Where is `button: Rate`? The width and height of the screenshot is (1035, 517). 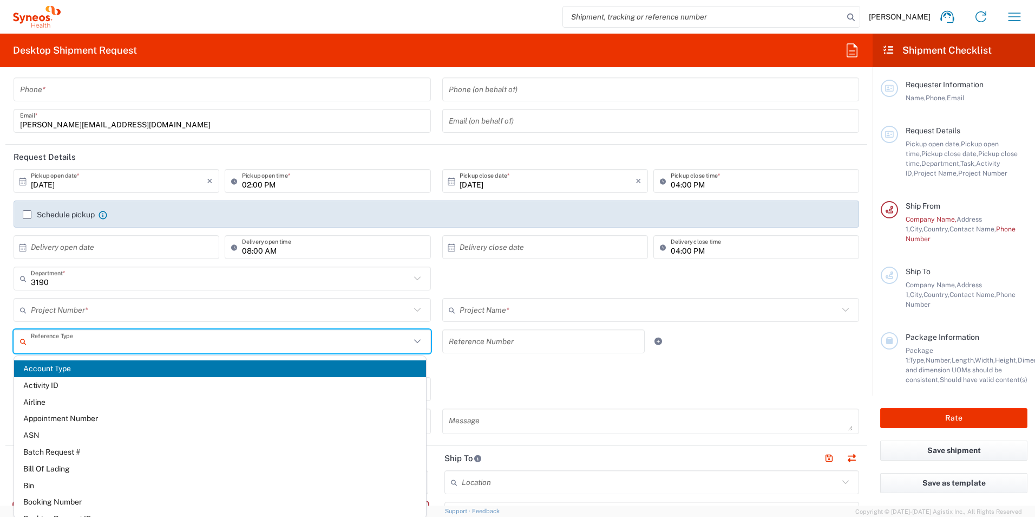 button: Rate is located at coordinates (954, 417).